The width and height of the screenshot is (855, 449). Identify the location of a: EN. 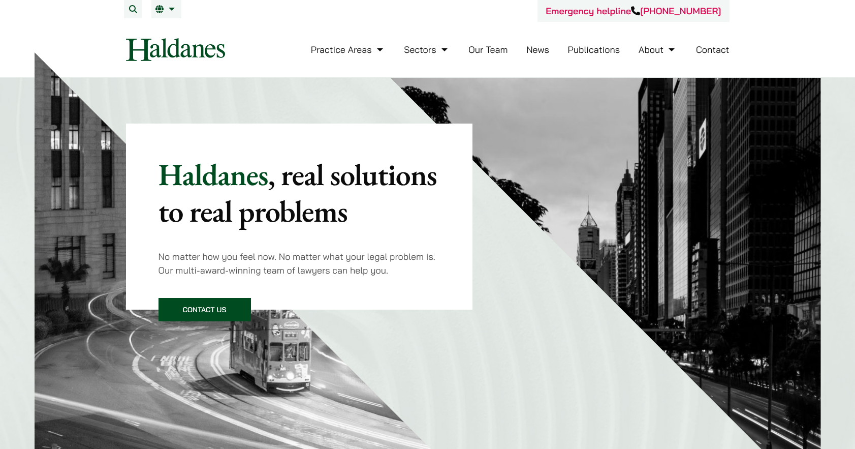
(166, 9).